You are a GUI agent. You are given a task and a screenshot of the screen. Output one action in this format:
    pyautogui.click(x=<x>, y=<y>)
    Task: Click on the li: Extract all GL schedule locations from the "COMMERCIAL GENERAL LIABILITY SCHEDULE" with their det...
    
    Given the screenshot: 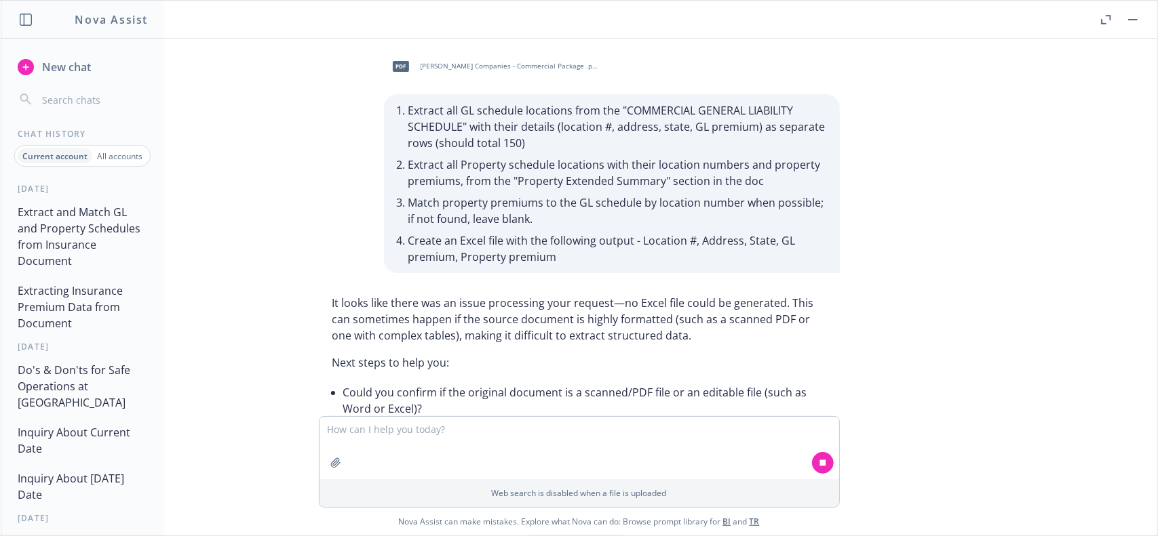 What is the action you would take?
    pyautogui.click(x=617, y=127)
    